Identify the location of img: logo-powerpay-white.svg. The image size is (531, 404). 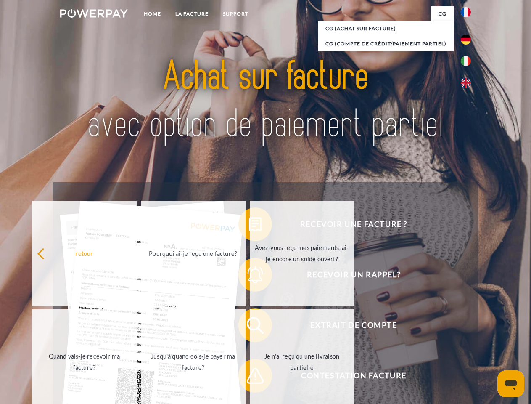
(94, 13).